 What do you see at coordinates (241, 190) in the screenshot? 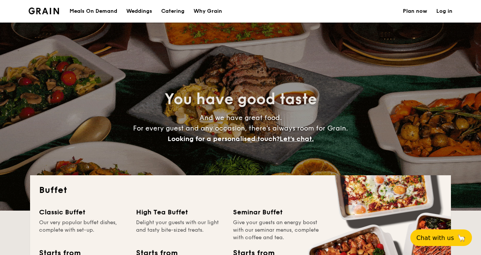
I see `h2: Buffet` at bounding box center [241, 190].